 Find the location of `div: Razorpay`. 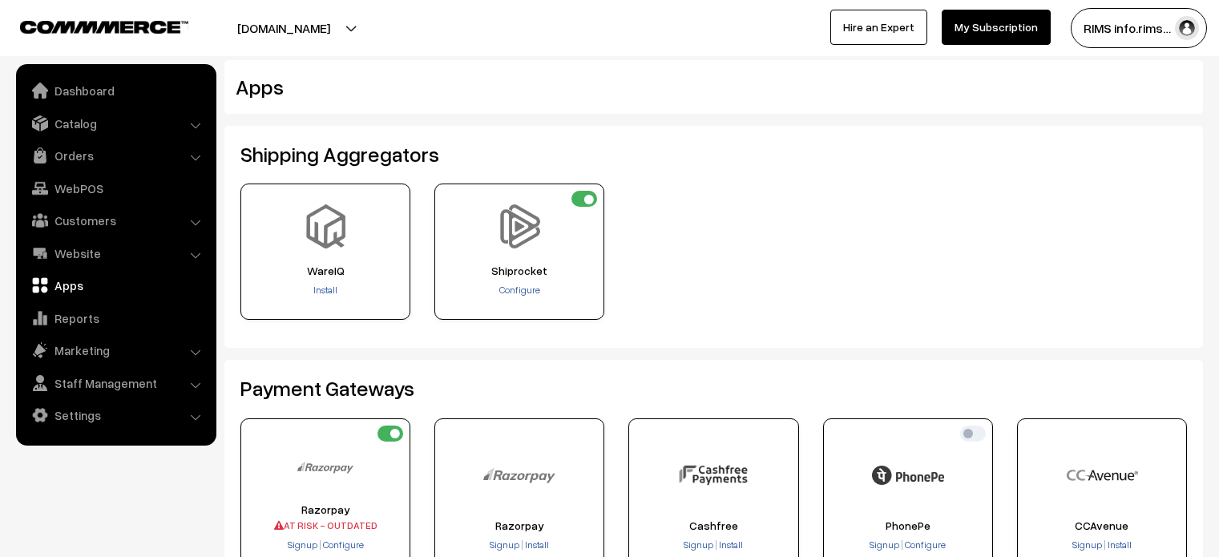

div: Razorpay is located at coordinates (325, 518).